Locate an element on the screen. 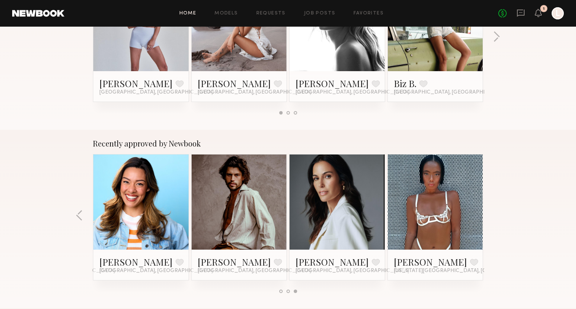 This screenshot has width=576, height=309. a: L is located at coordinates (558, 13).